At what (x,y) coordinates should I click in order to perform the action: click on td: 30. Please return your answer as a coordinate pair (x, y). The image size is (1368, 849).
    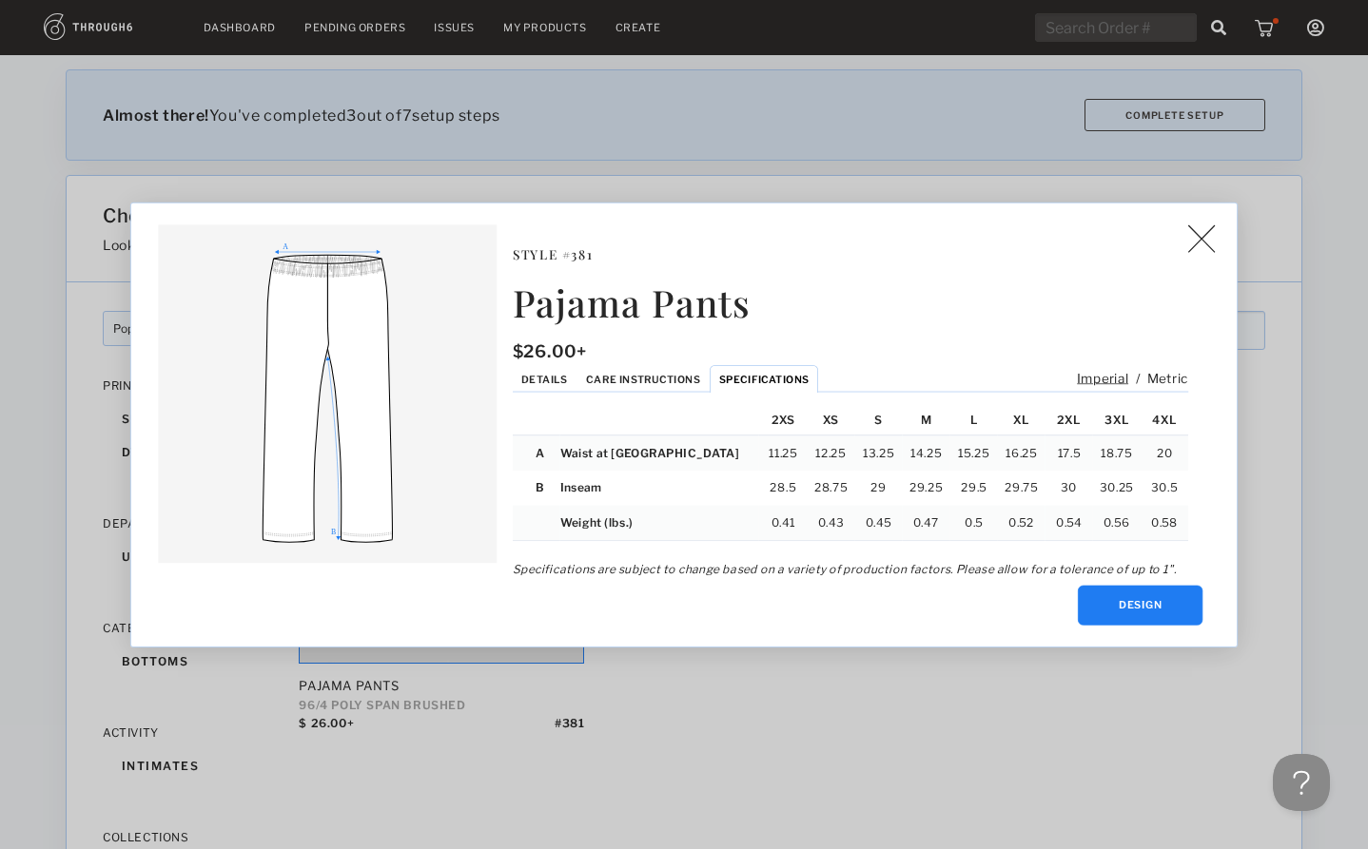
    Looking at the image, I should click on (1069, 487).